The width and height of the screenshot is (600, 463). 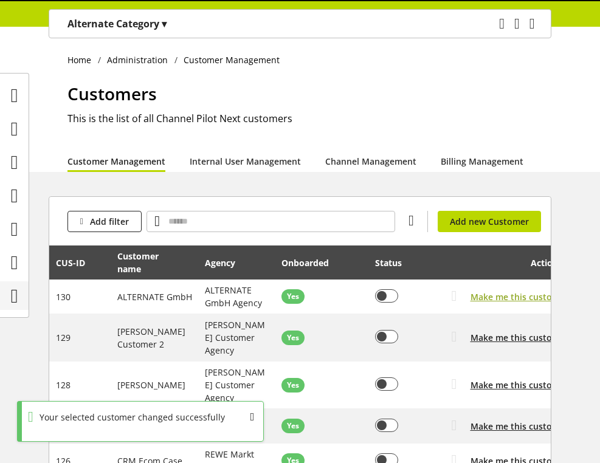 I want to click on span: 130, so click(x=63, y=297).